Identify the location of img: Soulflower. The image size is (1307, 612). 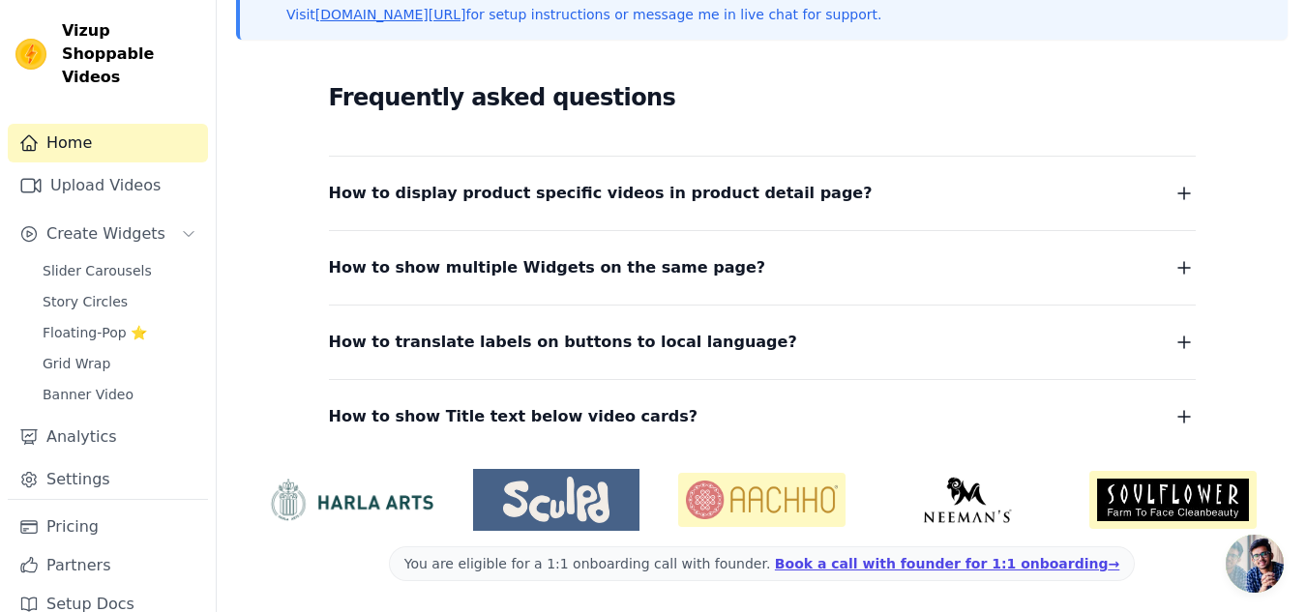
(1172, 499).